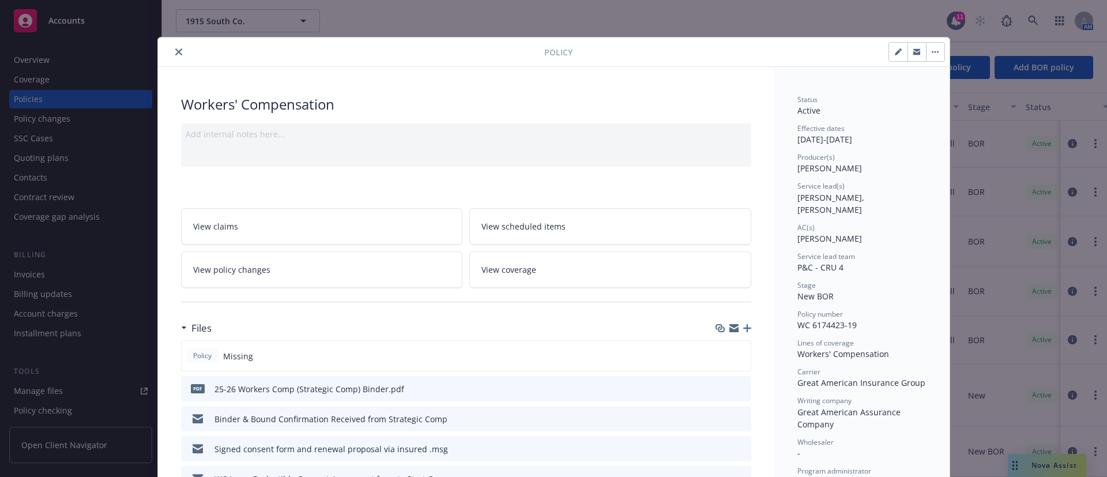  What do you see at coordinates (821, 128) in the screenshot?
I see `span: Effective dates` at bounding box center [821, 128].